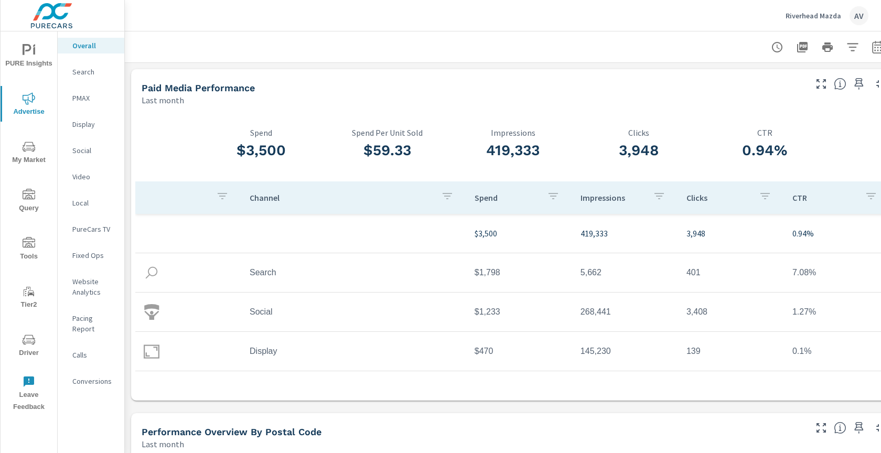 The width and height of the screenshot is (881, 453). Describe the element at coordinates (94, 323) in the screenshot. I see `p: Pacing Report` at that location.